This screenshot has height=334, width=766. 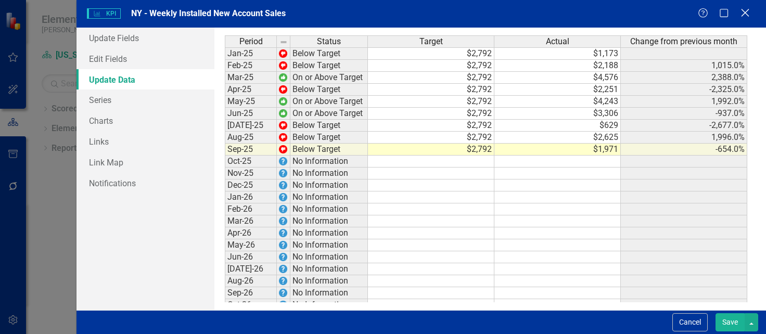 What do you see at coordinates (251, 101) in the screenshot?
I see `td: May-25` at bounding box center [251, 101].